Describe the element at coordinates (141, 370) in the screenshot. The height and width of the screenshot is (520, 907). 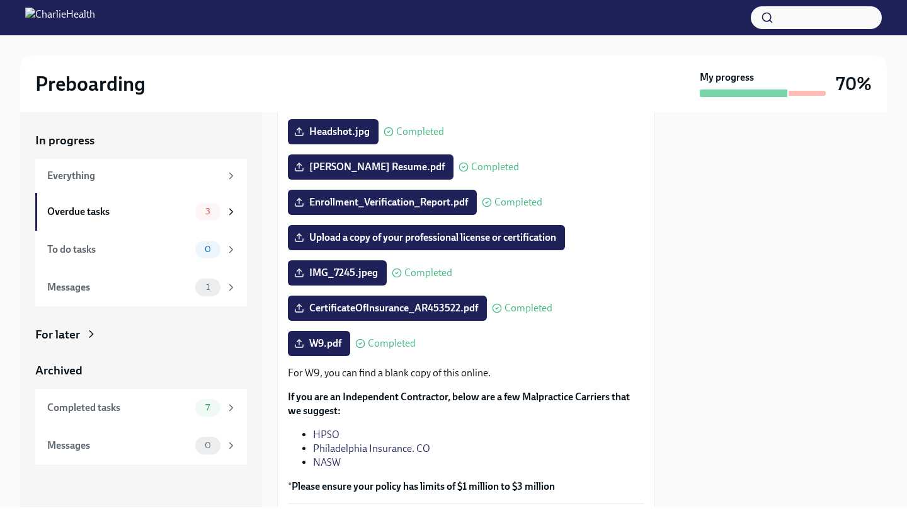
I see `div: Archived` at that location.